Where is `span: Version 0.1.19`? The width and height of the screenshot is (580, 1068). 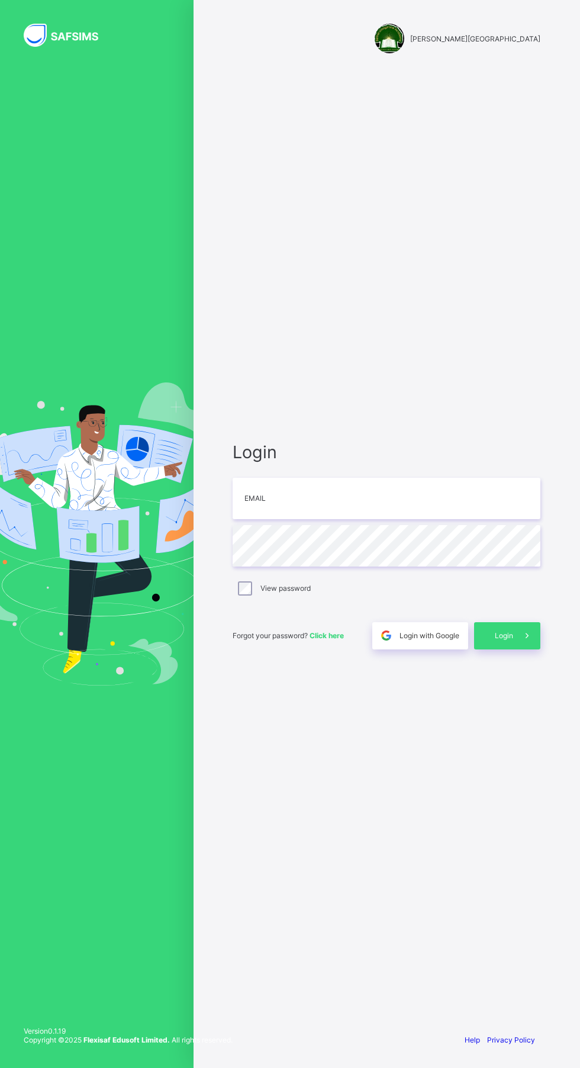 span: Version 0.1.19 is located at coordinates (128, 1030).